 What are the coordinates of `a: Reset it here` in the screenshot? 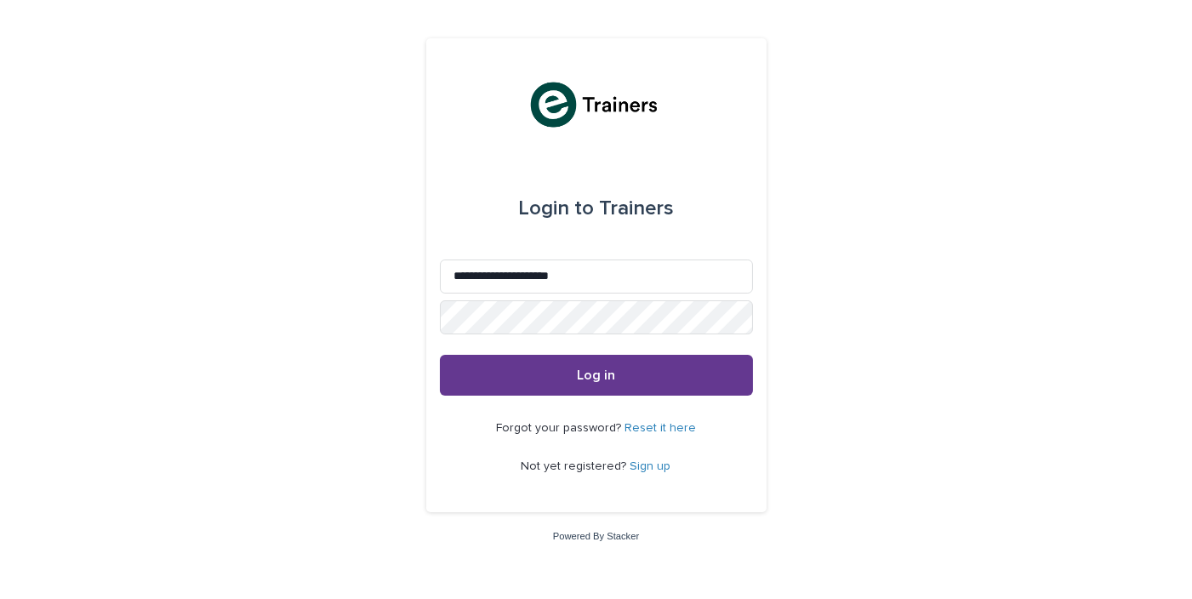 It's located at (660, 428).